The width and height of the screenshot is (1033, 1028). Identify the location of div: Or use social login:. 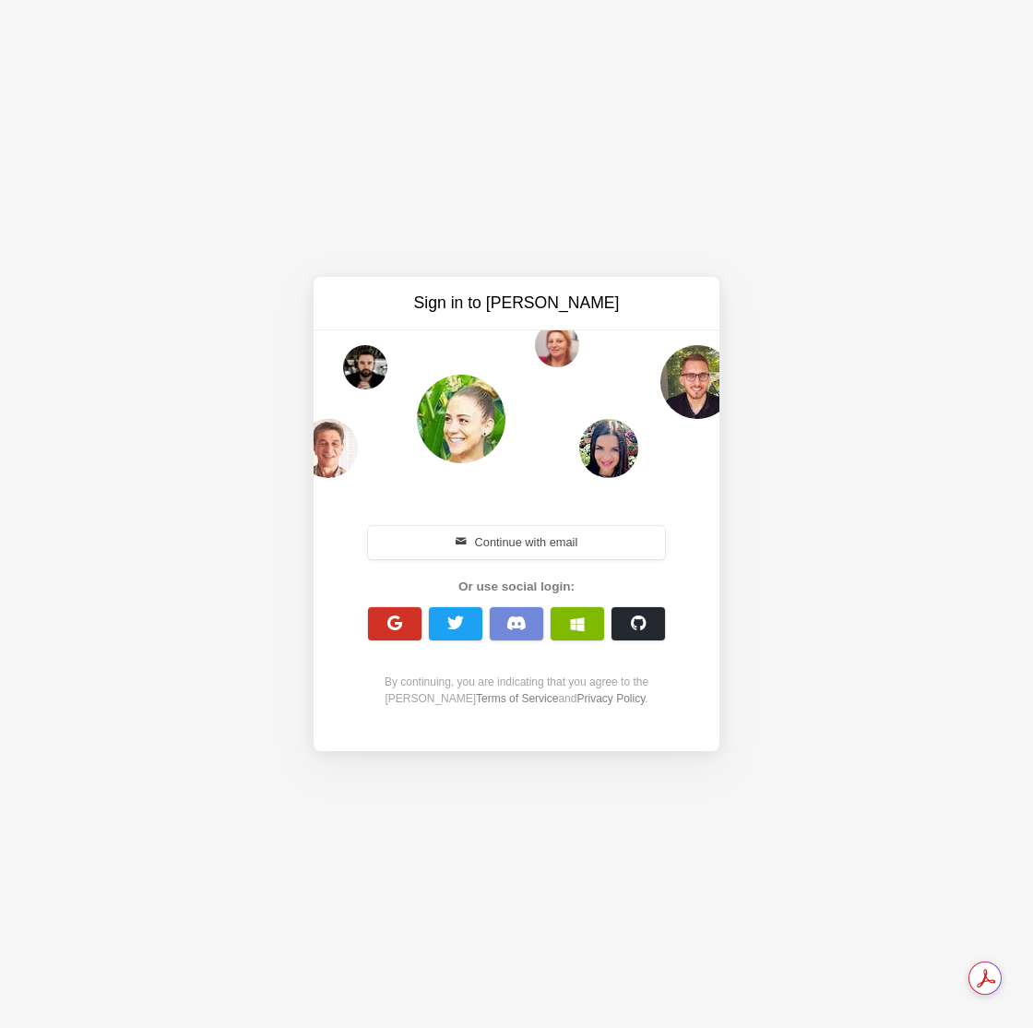
(517, 587).